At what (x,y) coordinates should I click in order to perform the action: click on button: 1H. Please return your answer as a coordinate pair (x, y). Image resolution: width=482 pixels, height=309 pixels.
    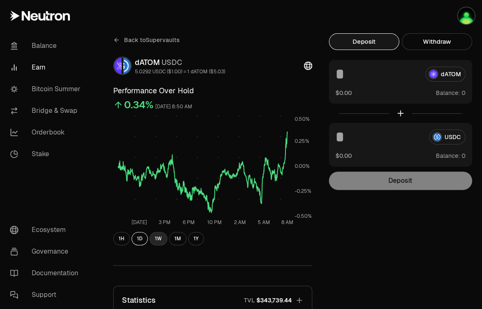
    Looking at the image, I should click on (121, 238).